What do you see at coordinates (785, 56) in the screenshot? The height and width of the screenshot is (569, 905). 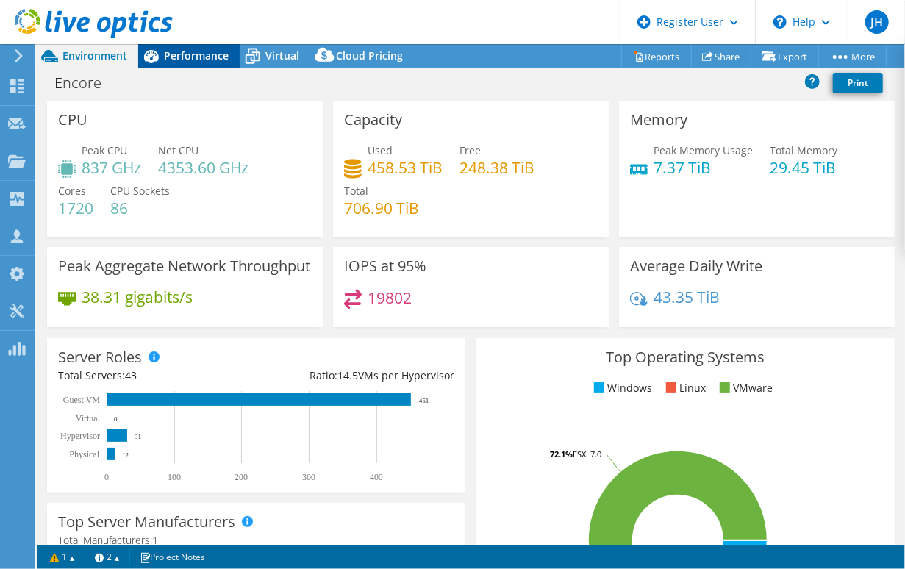 I see `a: Export` at bounding box center [785, 56].